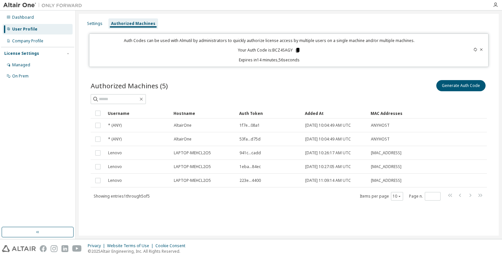 The height and width of the screenshot is (258, 502). I want to click on p: © 2025 Altair Engineering, Inc. All Rights Reserved., so click(138, 251).